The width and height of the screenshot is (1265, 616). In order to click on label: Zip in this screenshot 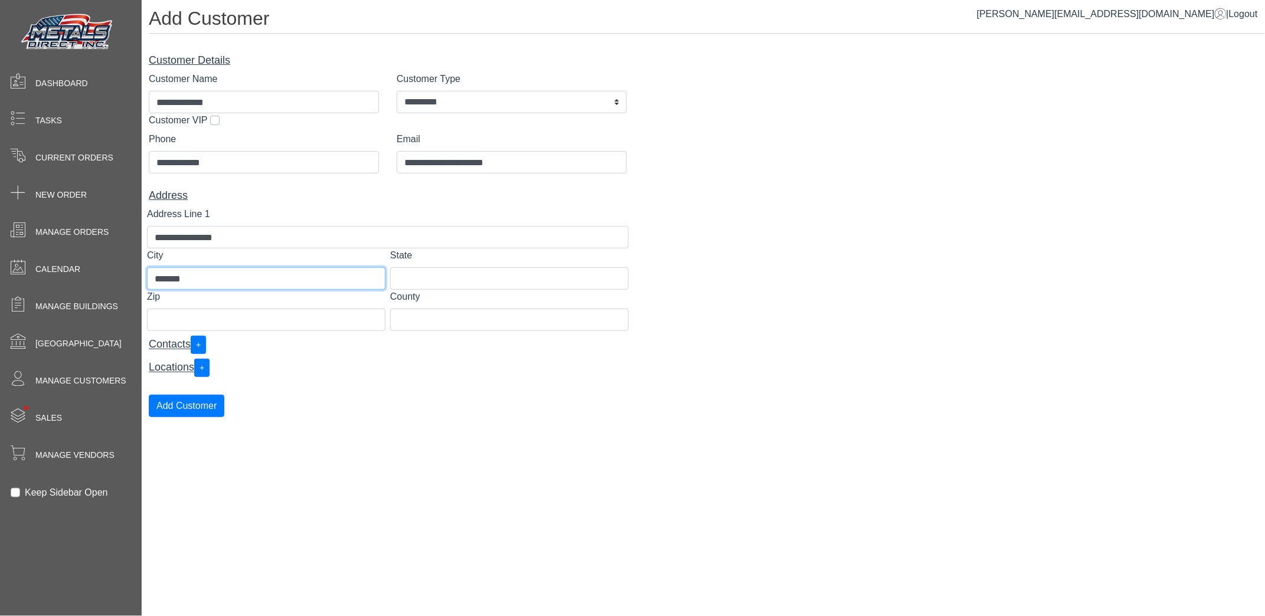, I will do `click(153, 297)`.